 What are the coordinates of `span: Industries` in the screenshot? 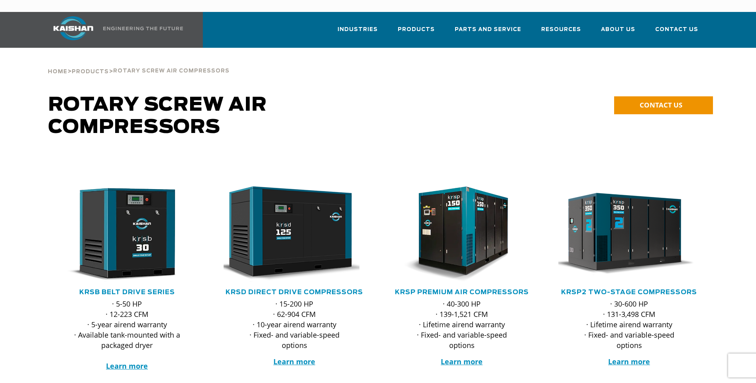 It's located at (358, 29).